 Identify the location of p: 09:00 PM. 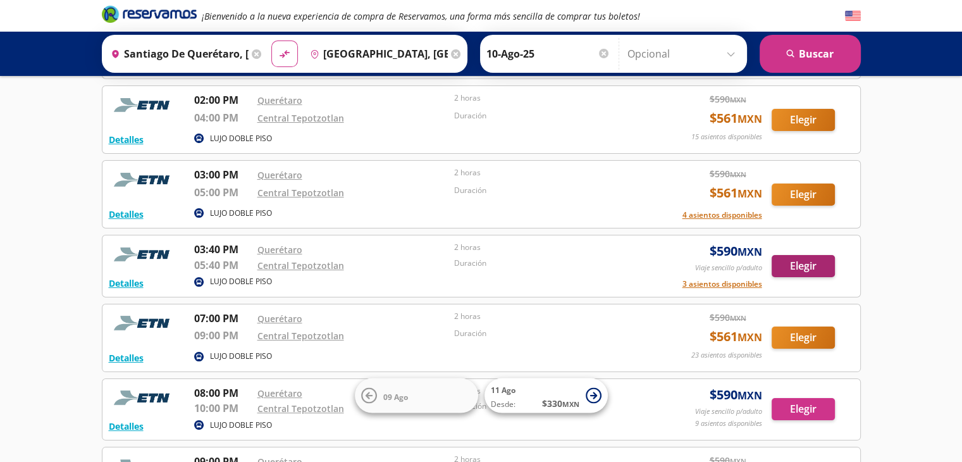
(223, 335).